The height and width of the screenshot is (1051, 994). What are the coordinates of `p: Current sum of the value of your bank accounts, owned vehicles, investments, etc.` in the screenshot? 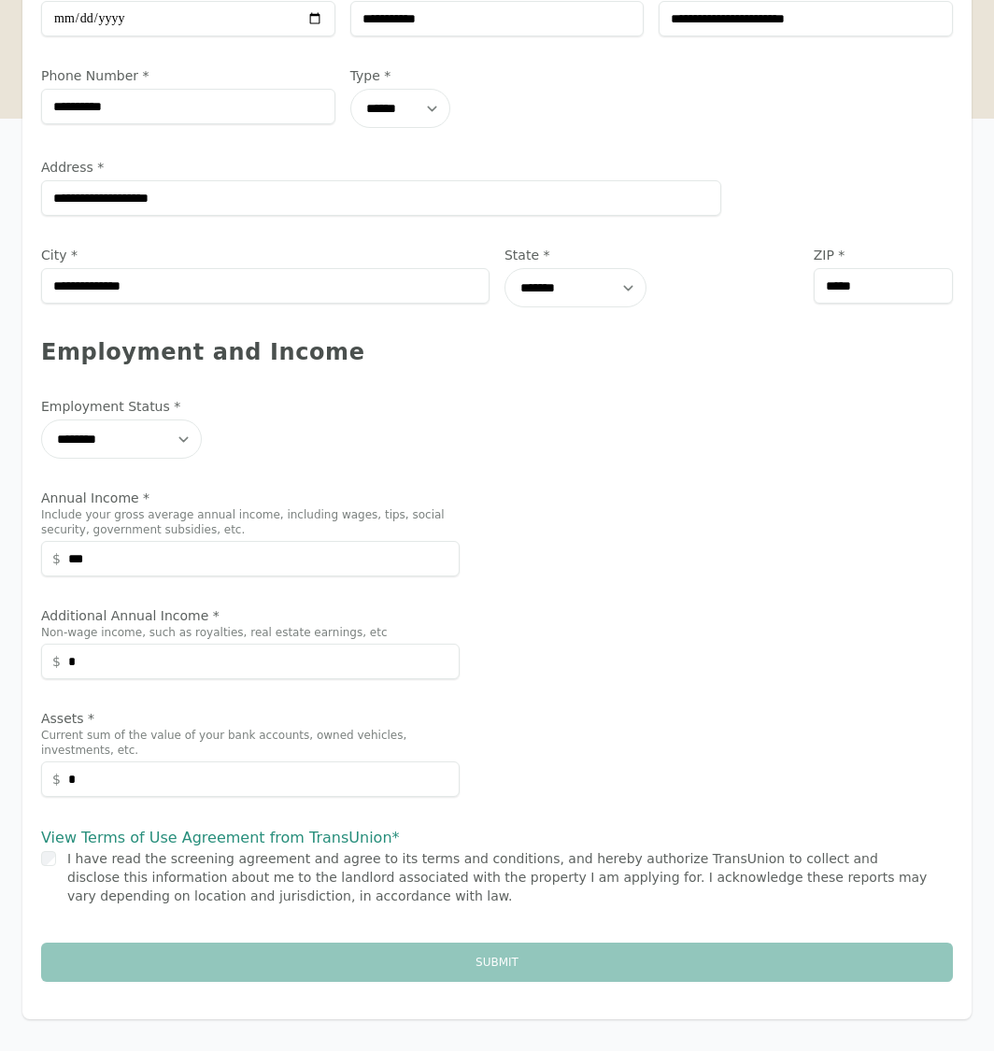 It's located at (250, 743).